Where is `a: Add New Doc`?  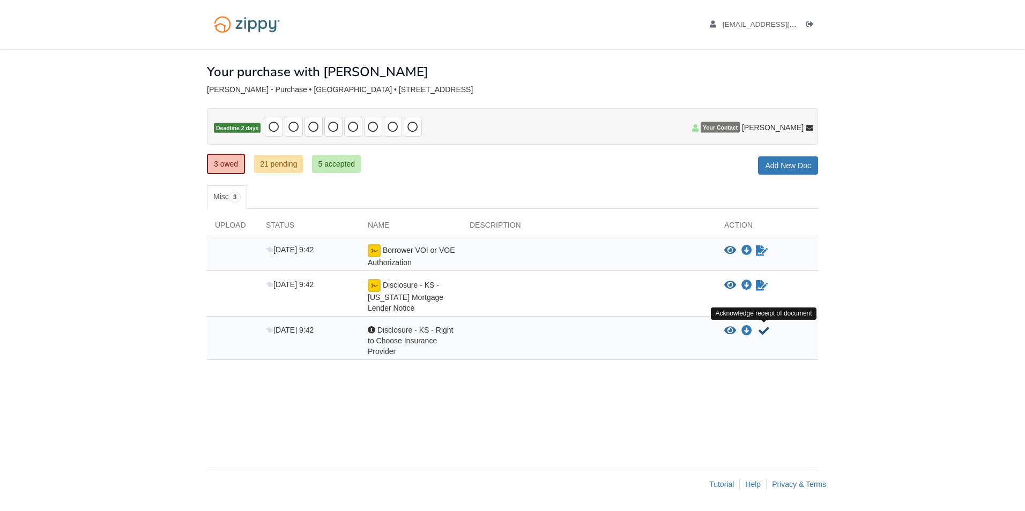 a: Add New Doc is located at coordinates (788, 166).